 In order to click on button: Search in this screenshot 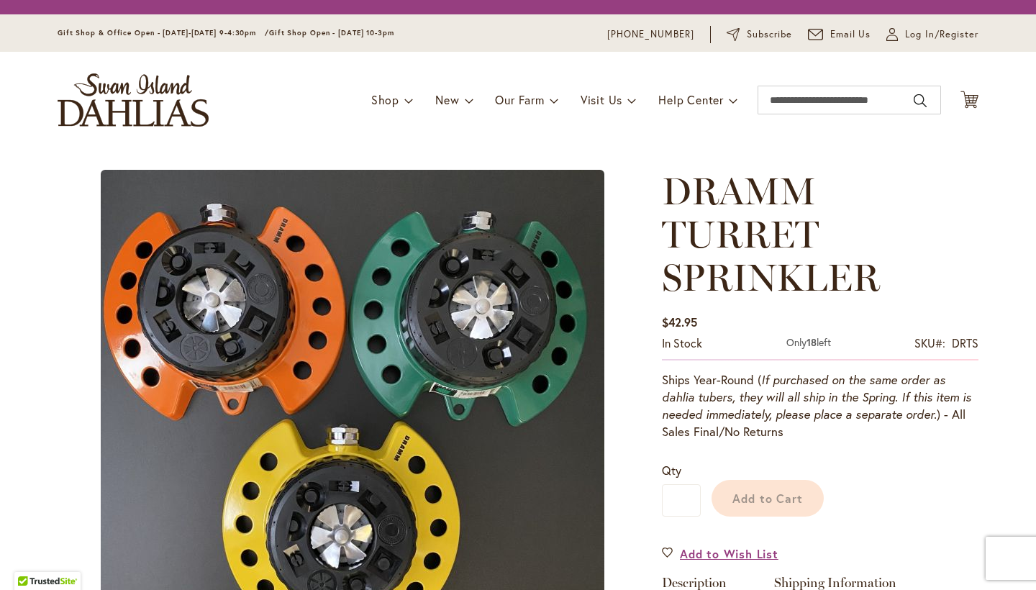, I will do `click(921, 101)`.